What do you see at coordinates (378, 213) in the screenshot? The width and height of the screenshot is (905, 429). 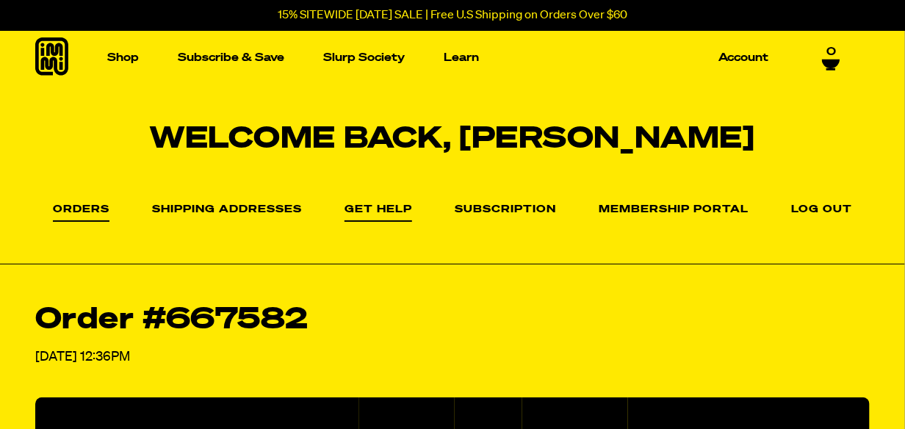 I see `a: Get Help` at bounding box center [378, 213].